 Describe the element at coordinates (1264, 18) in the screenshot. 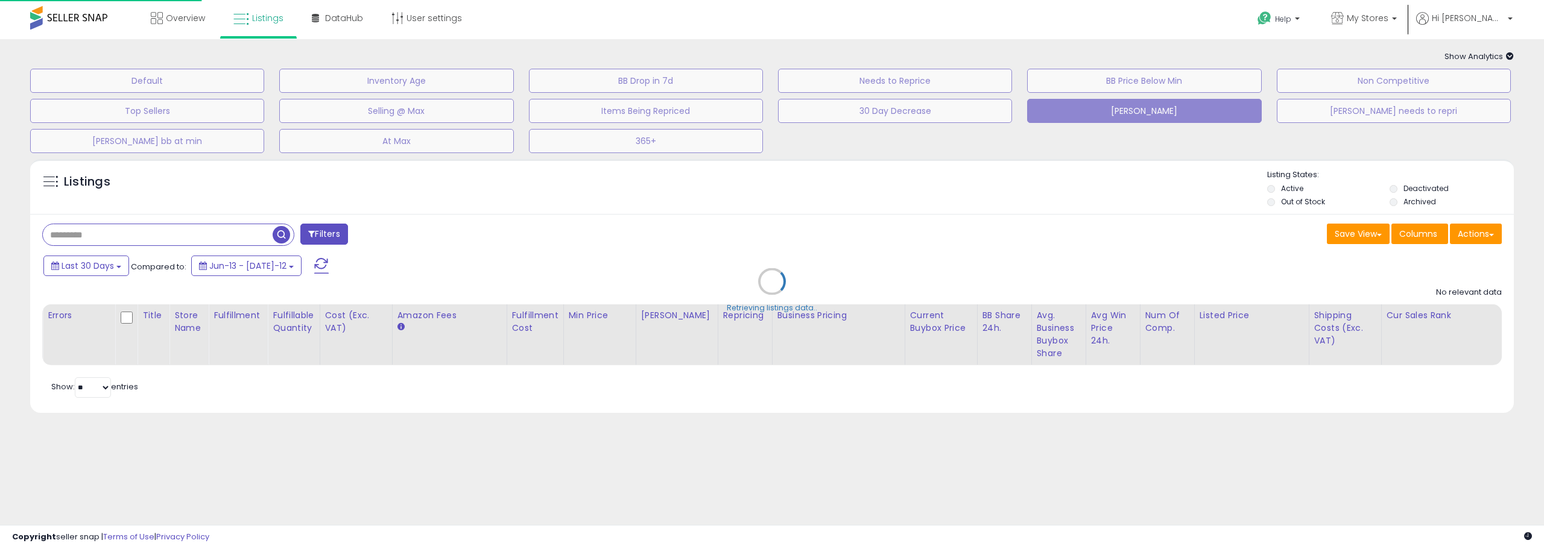

I see `i: Get Help` at that location.